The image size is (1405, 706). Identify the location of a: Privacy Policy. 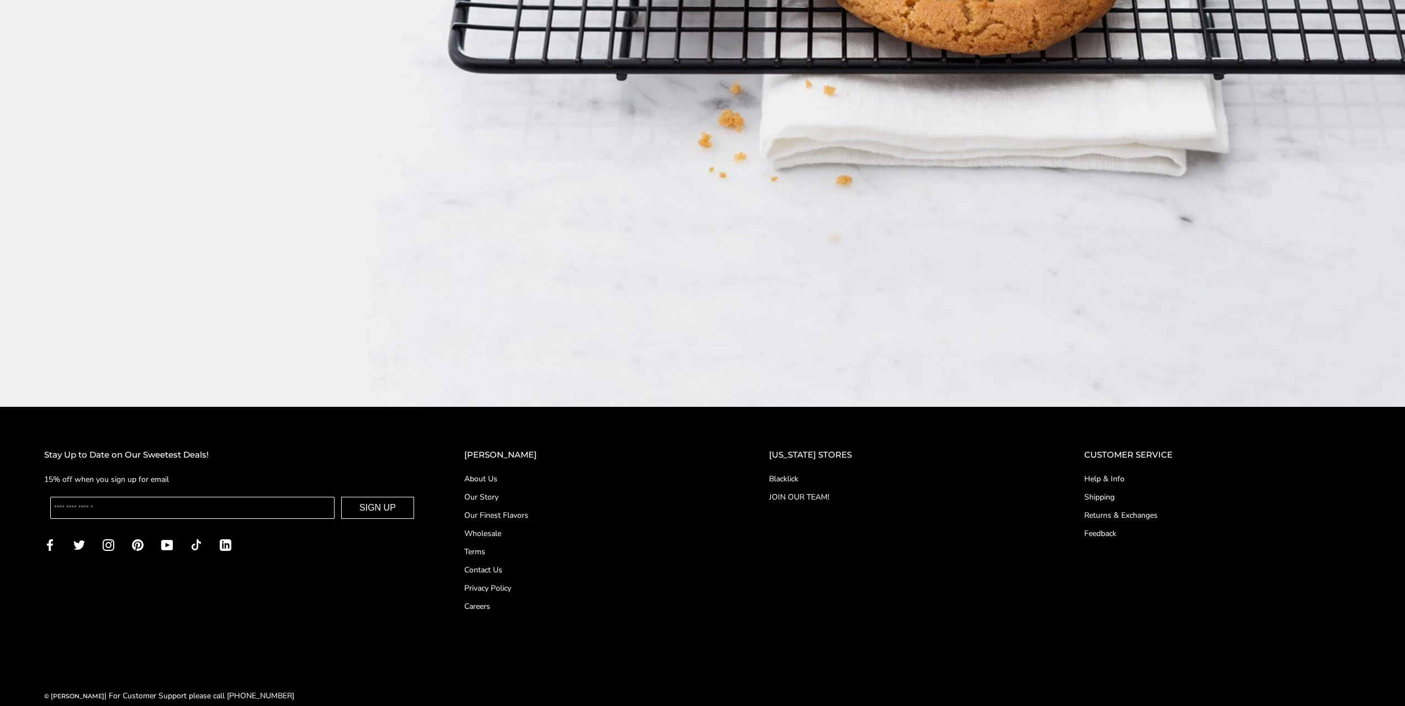
(595, 588).